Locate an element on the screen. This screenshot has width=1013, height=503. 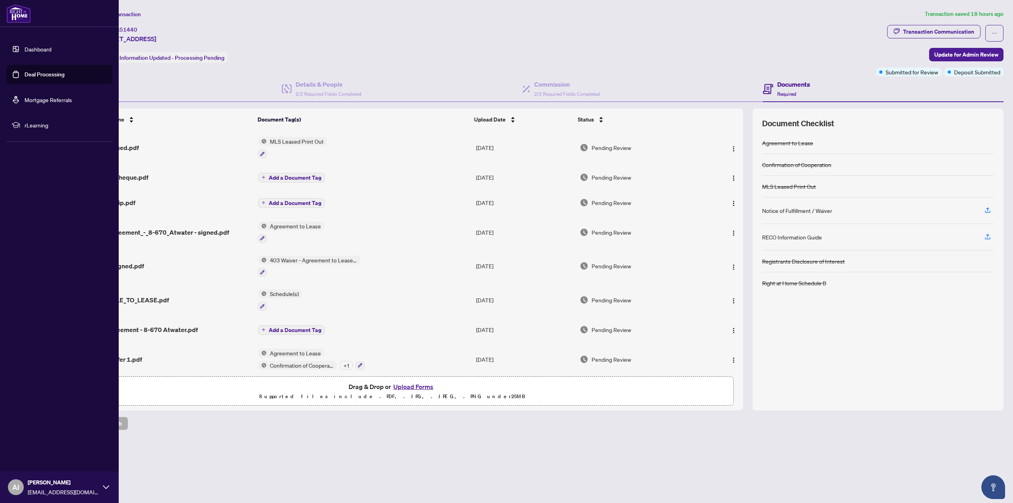
div: Registrants Disclosure of Interest is located at coordinates (803, 261).